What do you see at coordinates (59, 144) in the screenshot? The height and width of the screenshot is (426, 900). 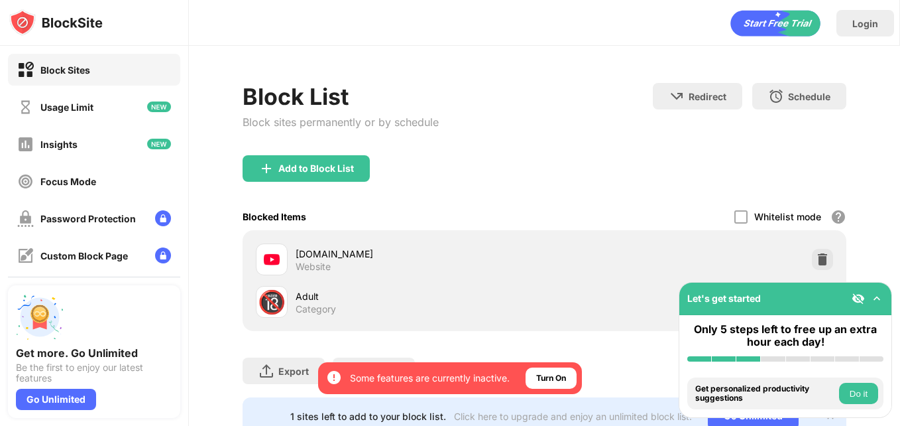 I see `div: Insights` at bounding box center [59, 144].